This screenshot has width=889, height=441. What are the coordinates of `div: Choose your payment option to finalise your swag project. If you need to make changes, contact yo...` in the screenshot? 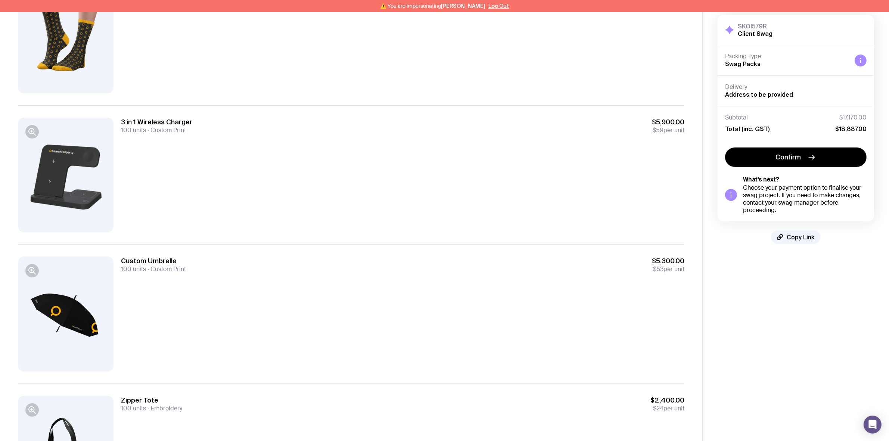 It's located at (805, 199).